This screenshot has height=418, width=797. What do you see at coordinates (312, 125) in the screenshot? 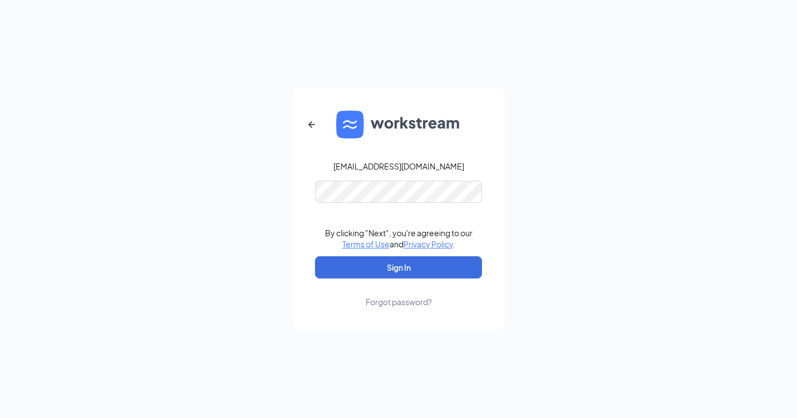
I see `svg: ArrowLeftNew` at bounding box center [312, 125].